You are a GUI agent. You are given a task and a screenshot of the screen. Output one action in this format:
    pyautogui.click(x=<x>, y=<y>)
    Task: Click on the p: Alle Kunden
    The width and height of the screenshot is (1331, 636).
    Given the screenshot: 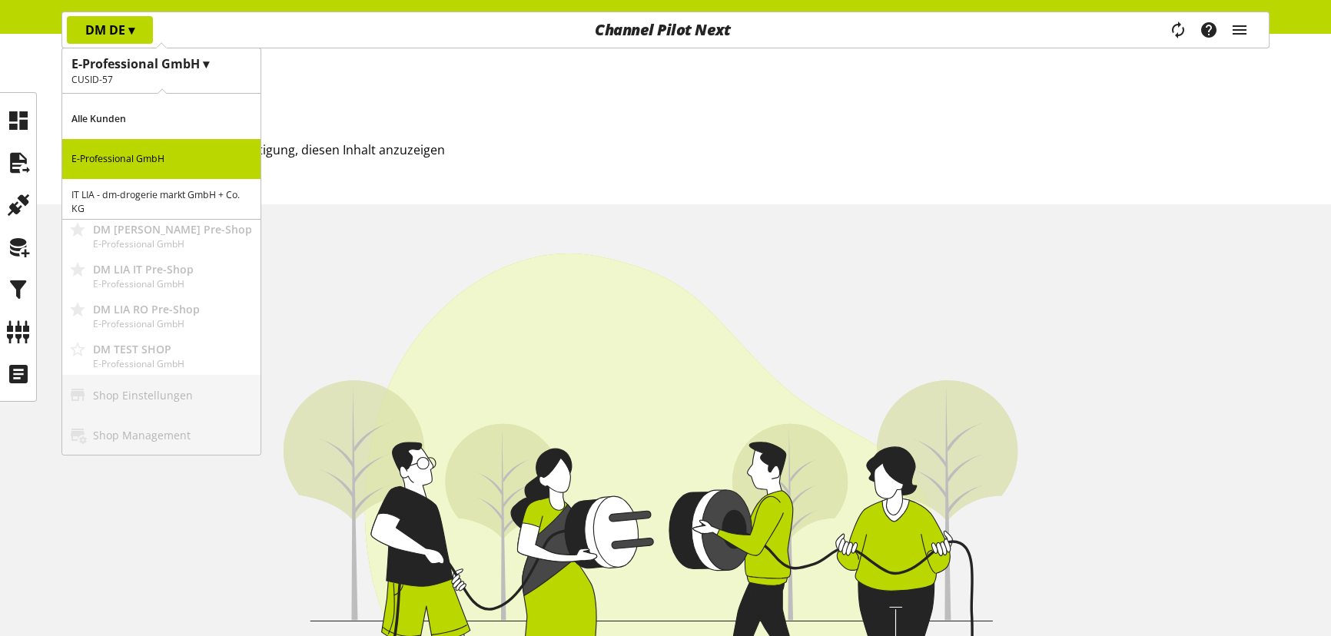 What is the action you would take?
    pyautogui.click(x=161, y=119)
    